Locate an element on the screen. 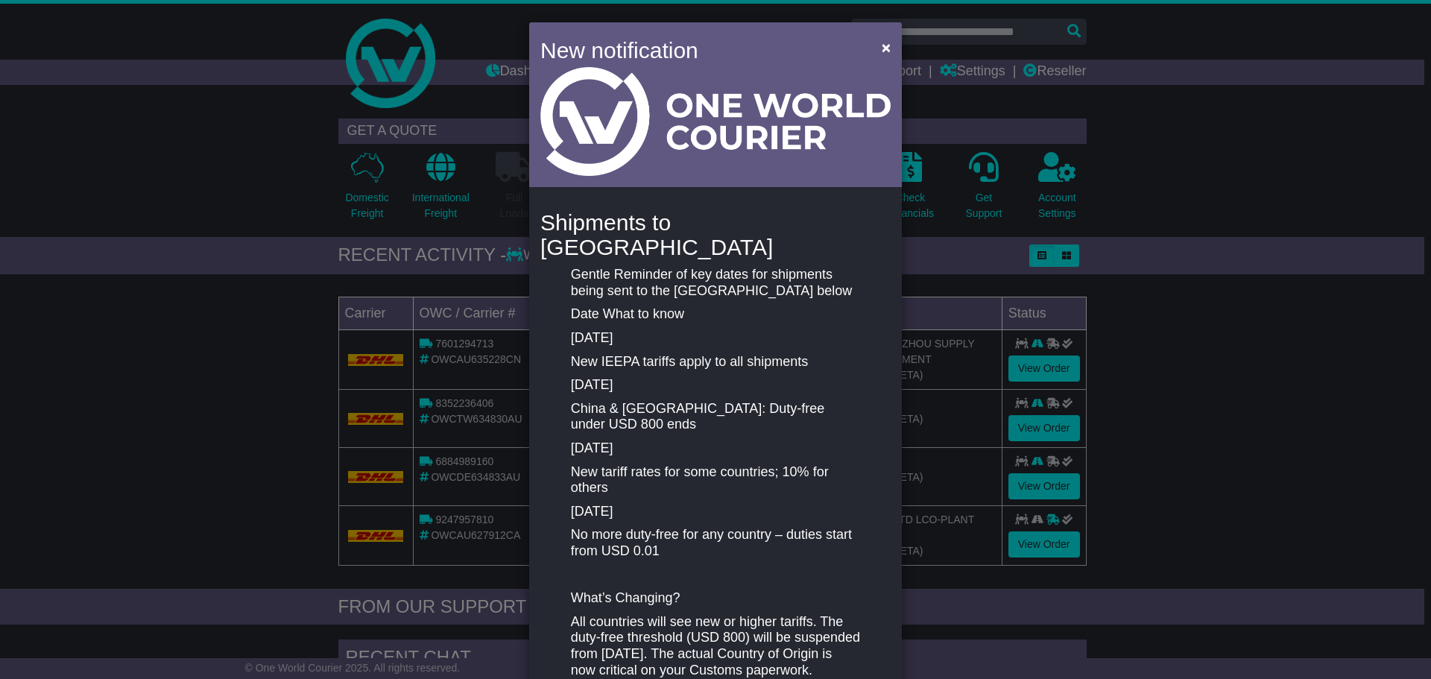  p: What’s Changing? is located at coordinates (716, 599).